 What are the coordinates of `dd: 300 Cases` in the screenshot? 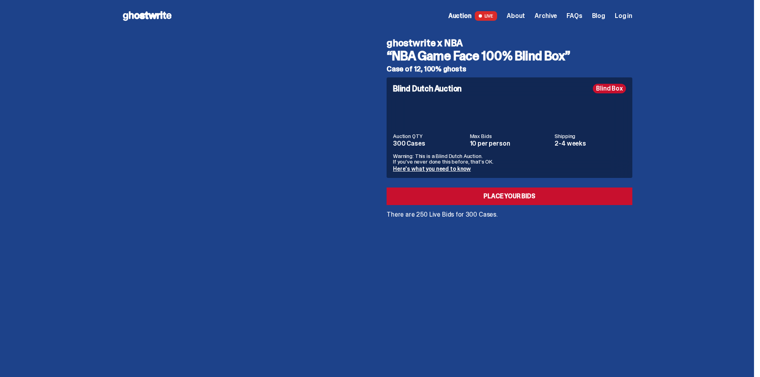 It's located at (429, 144).